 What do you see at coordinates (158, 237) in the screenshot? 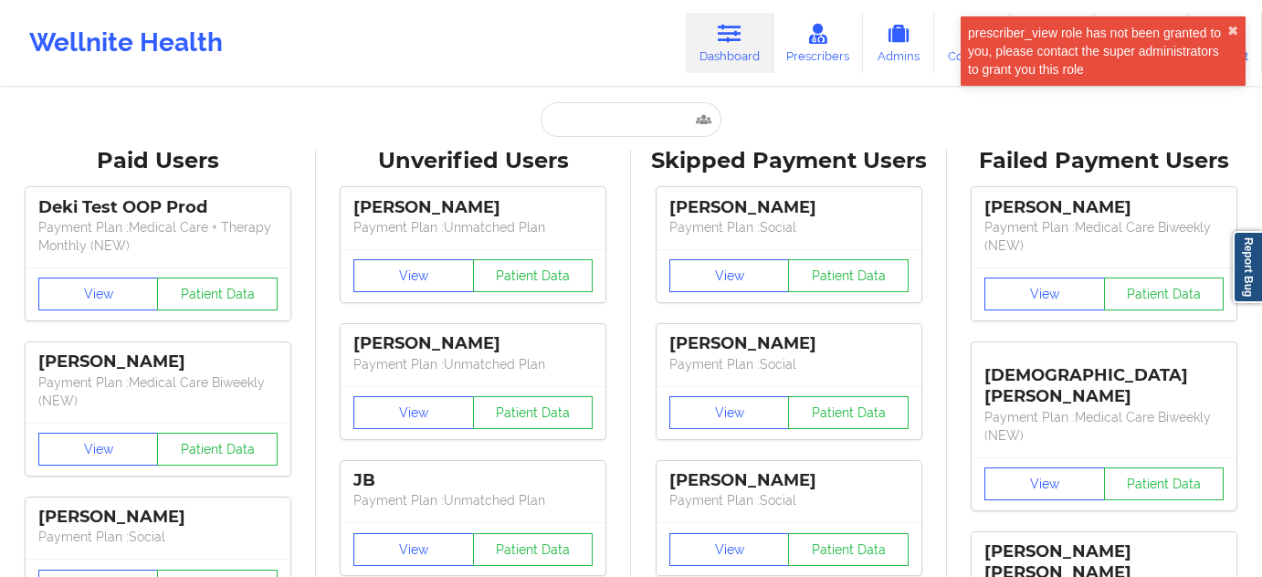
I see `p: Payment Plan : Medical Care + Therapy Monthly (NEW)` at bounding box center [158, 237].